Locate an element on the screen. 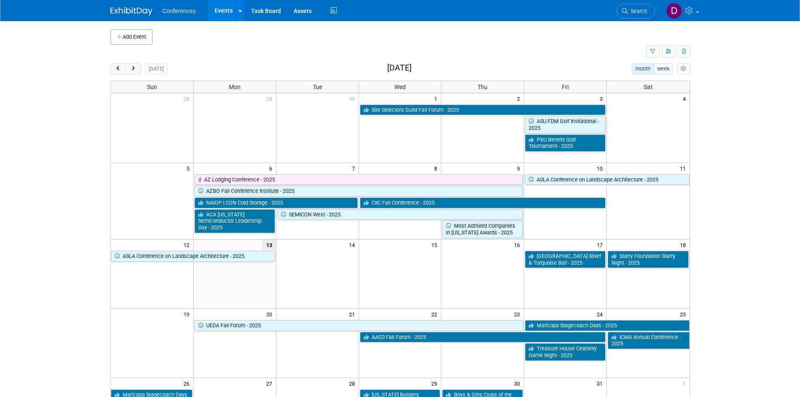  a: SEMICON West - 2025 is located at coordinates (400, 214).